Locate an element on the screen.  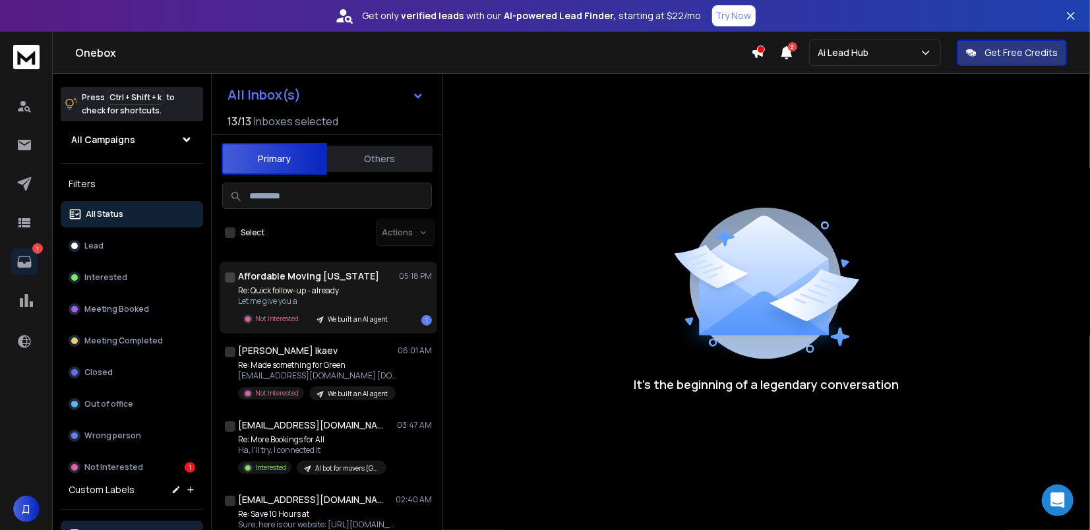
button: Primary is located at coordinates (274, 159).